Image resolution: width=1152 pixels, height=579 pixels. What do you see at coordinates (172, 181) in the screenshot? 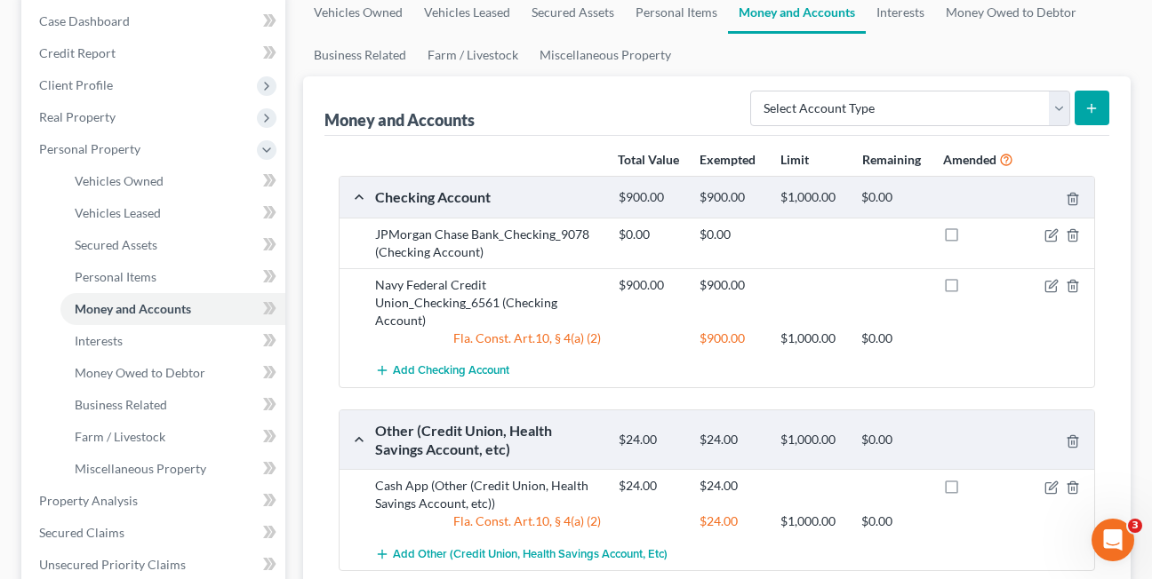
I see `a: Vehicles Owned` at bounding box center [172, 181].